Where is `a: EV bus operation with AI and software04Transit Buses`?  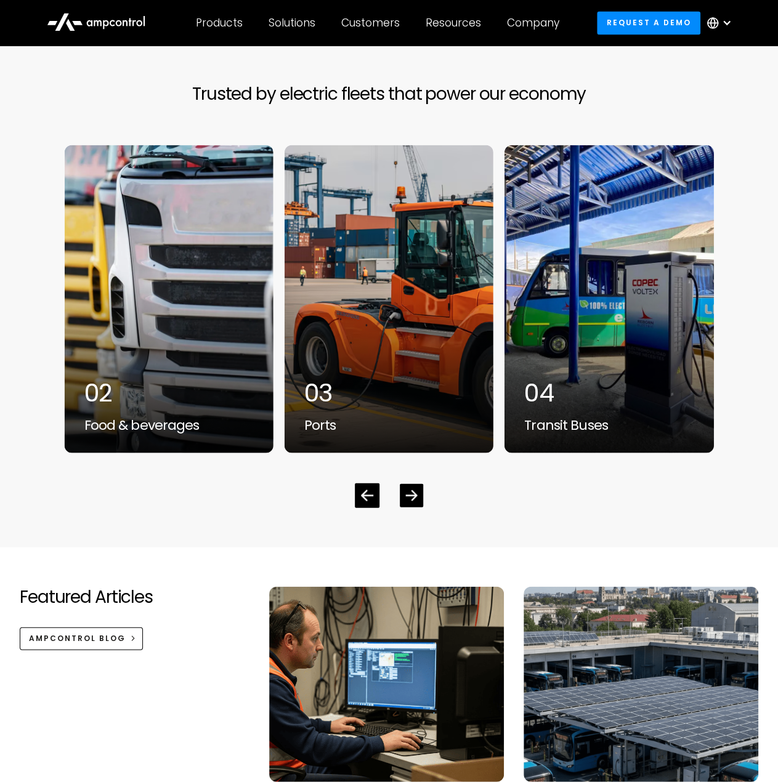 a: EV bus operation with AI and software04Transit Buses is located at coordinates (608, 299).